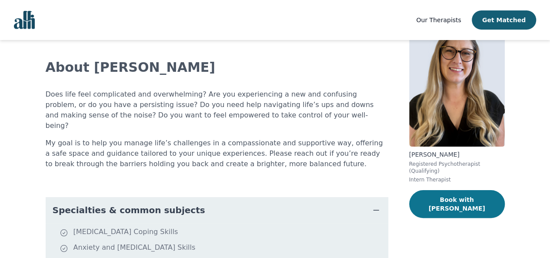 The image size is (550, 258). What do you see at coordinates (457, 168) in the screenshot?
I see `p: Registered Psychotherapist (Qualifying)` at bounding box center [457, 168].